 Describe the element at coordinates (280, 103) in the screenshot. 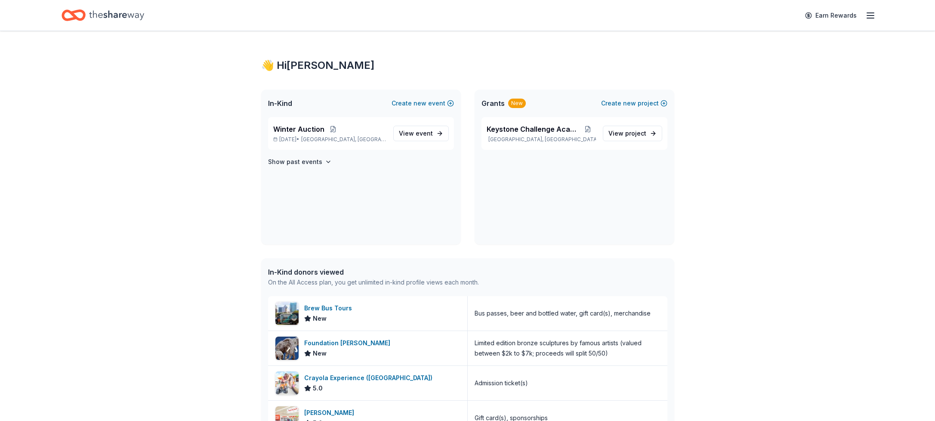

I see `span: In-Kind` at that location.